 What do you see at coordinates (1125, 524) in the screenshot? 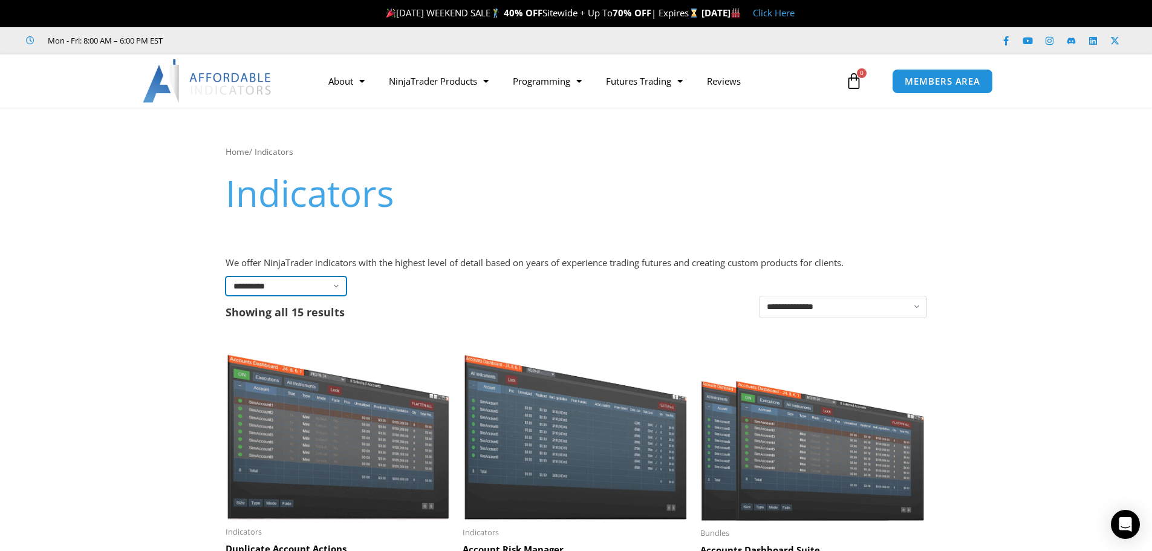
I see `div: Open Intercom Messenger` at bounding box center [1125, 524].